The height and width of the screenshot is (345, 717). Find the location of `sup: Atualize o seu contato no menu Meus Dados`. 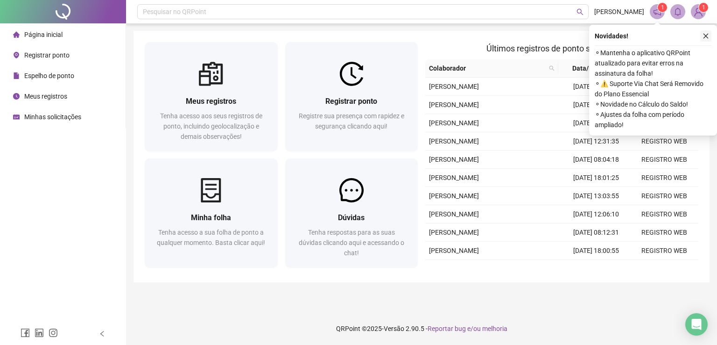

sup: Atualize o seu contato no menu Meus Dados is located at coordinates (704, 7).